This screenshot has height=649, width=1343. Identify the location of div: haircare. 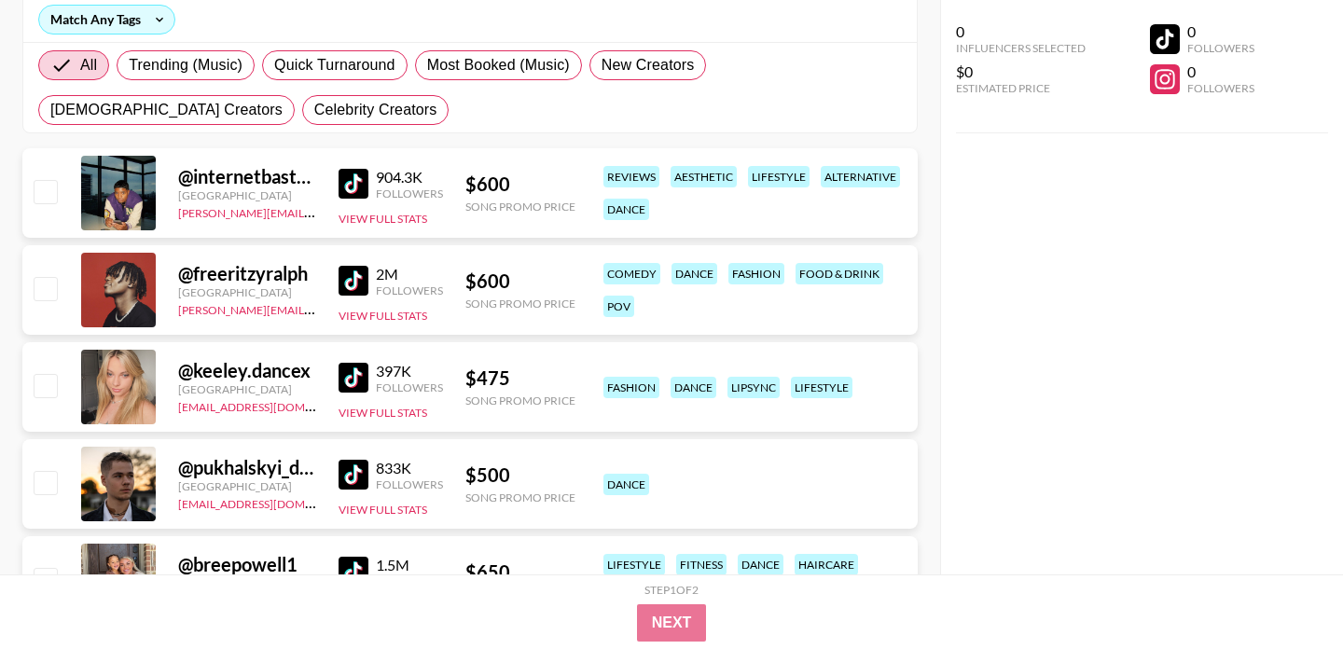
(827, 564).